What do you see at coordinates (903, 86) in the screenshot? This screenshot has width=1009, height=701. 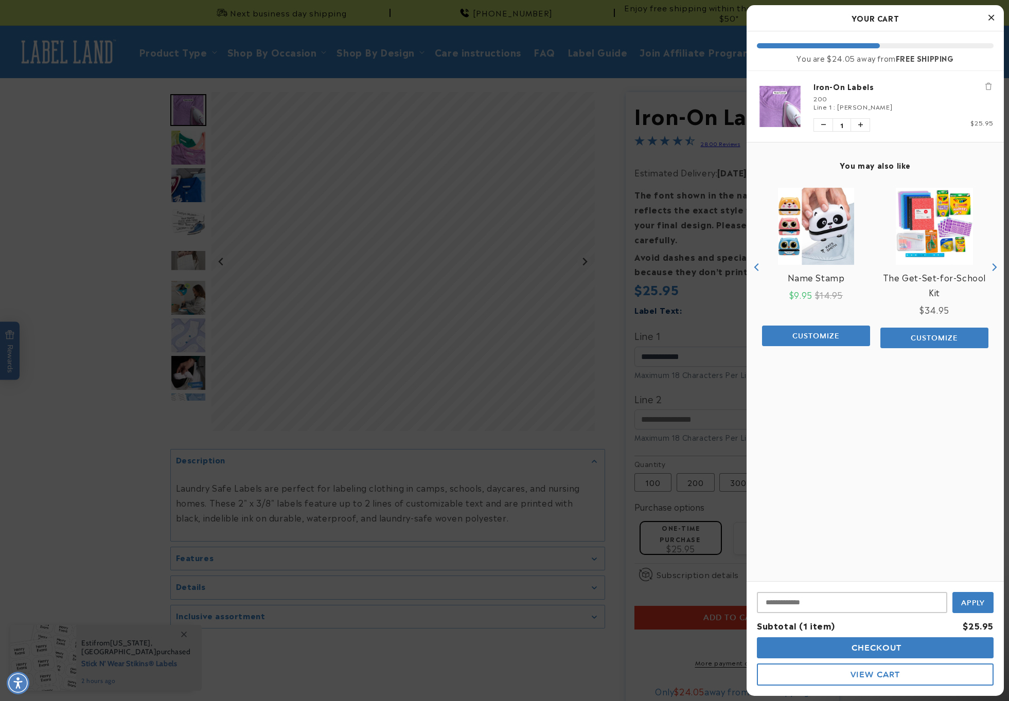 I see `a: Iron-On Labels` at bounding box center [903, 86].